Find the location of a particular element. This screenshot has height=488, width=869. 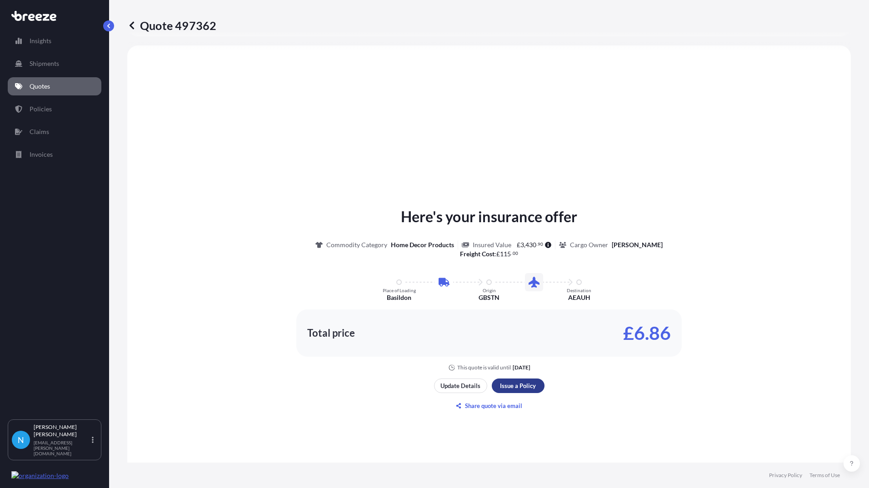

p: £6.86 is located at coordinates (647, 333).